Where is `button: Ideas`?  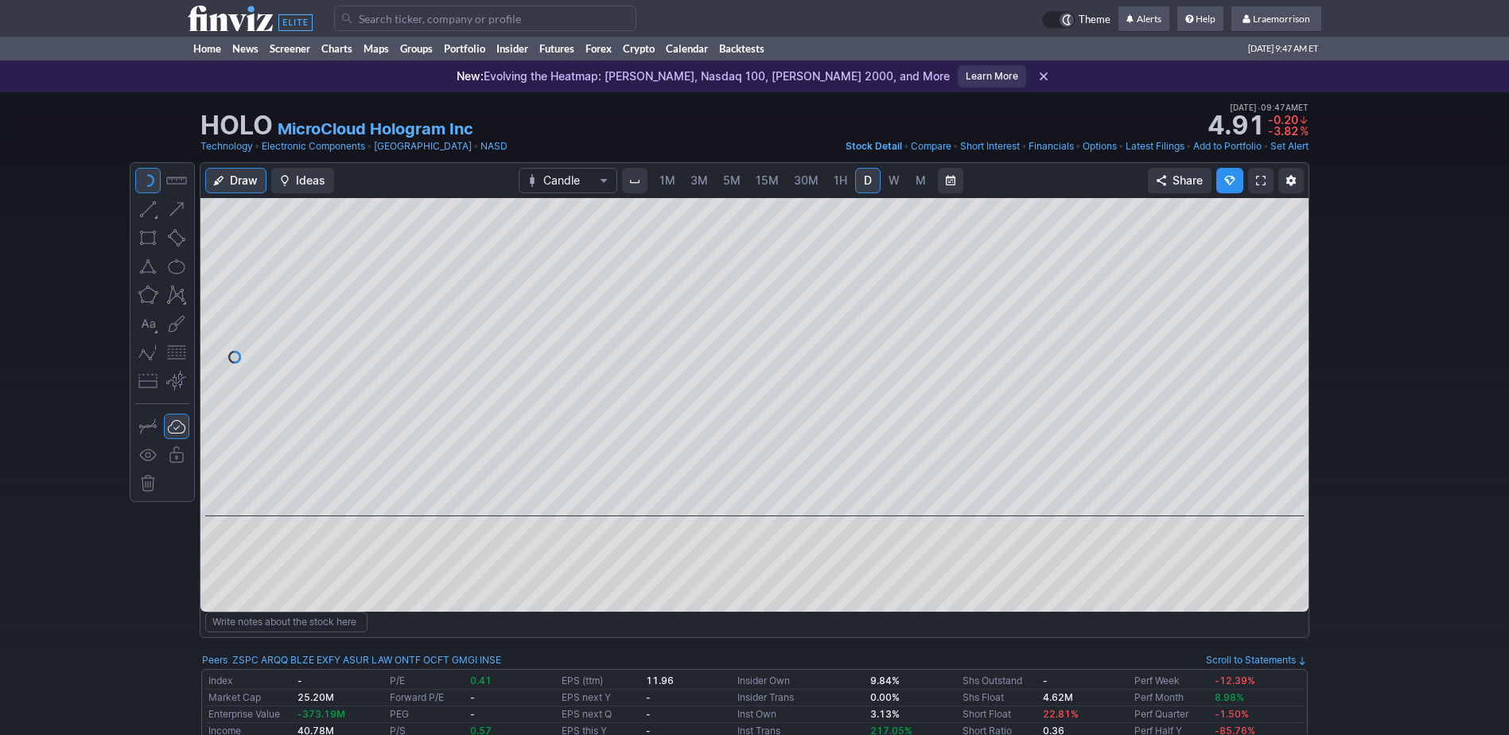
button: Ideas is located at coordinates (302, 181).